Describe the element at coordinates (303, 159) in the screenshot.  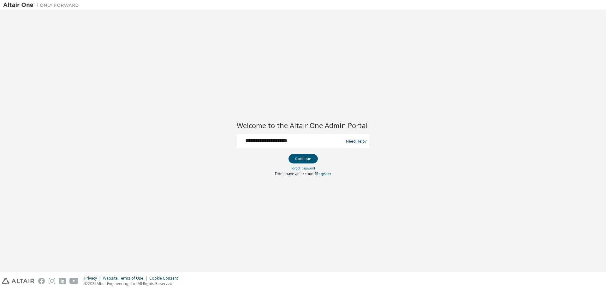
I see `button: Continue` at that location.